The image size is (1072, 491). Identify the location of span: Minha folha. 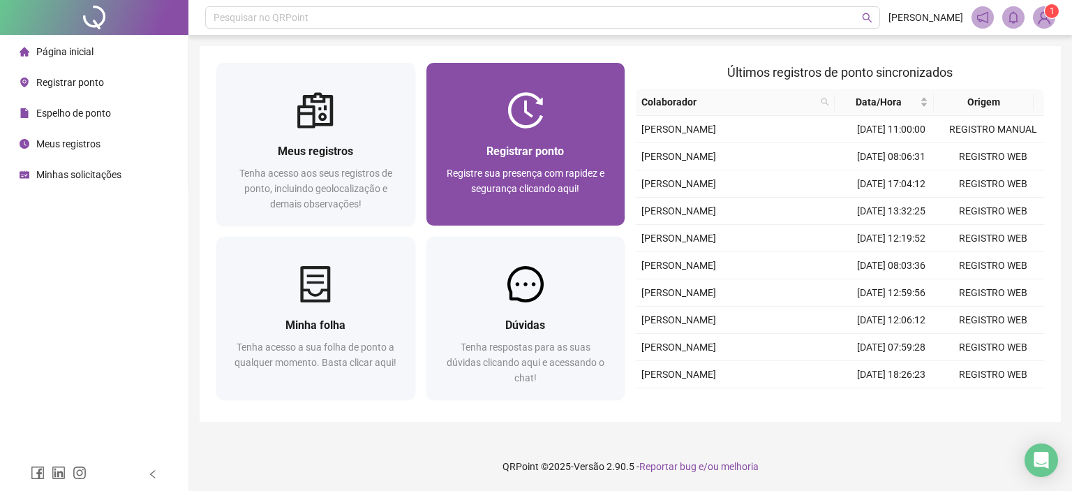
(315, 325).